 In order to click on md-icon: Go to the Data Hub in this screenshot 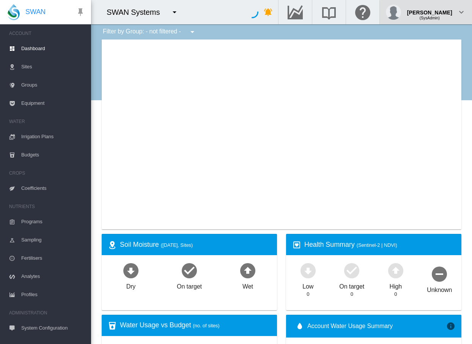, I will do `click(295, 12)`.